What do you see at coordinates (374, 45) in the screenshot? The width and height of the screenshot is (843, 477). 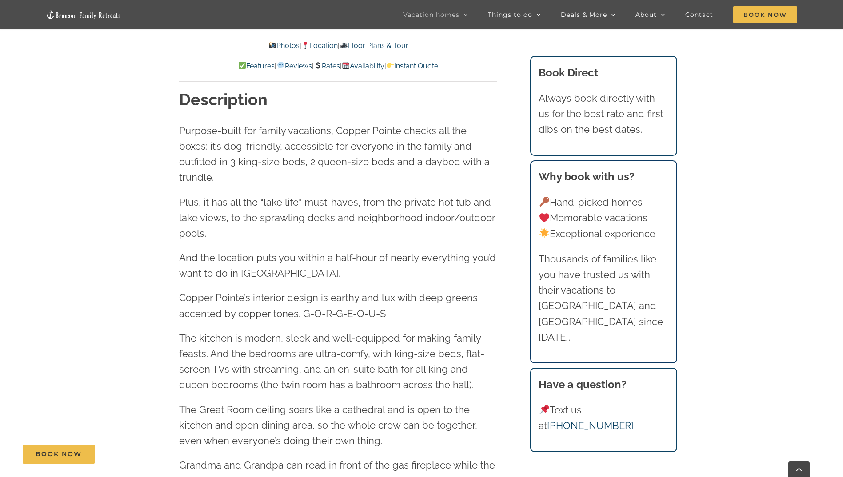 I see `a: Floor Plans & Tour` at bounding box center [374, 45].